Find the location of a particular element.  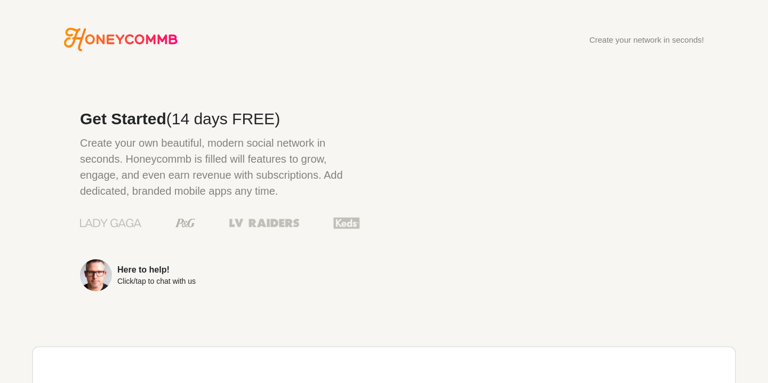

div: Click/tap to chat with us is located at coordinates (156, 281).